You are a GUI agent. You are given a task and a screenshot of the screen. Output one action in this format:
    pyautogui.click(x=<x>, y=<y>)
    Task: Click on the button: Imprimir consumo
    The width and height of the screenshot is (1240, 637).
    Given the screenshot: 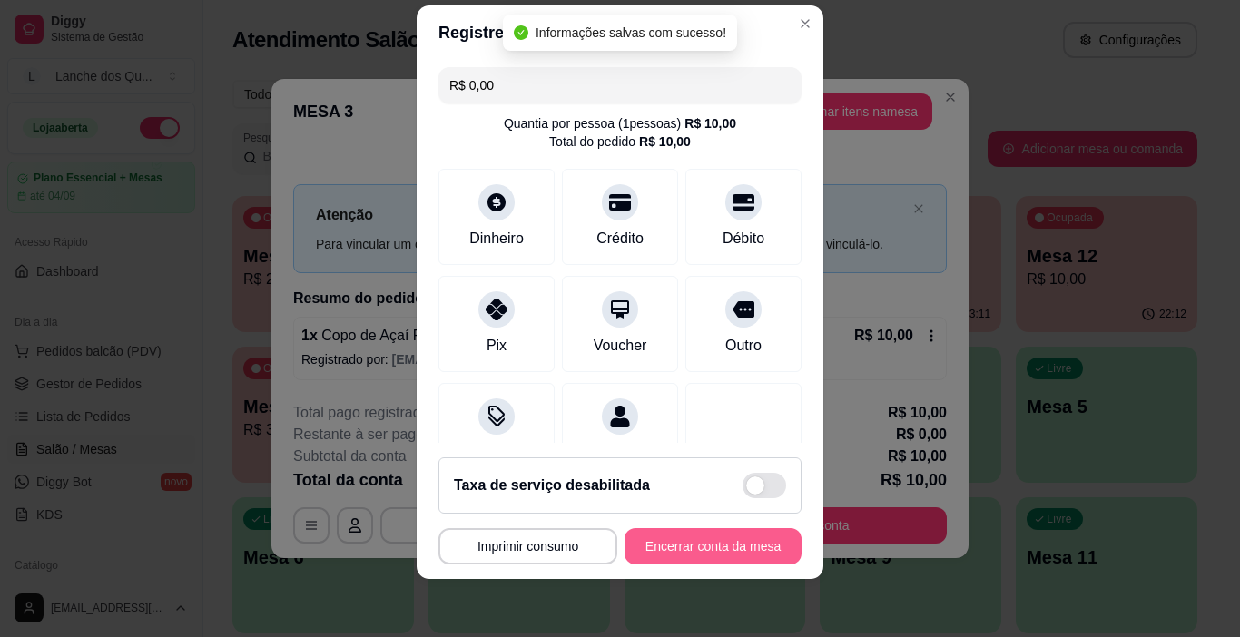 What is the action you would take?
    pyautogui.click(x=527, y=547)
    